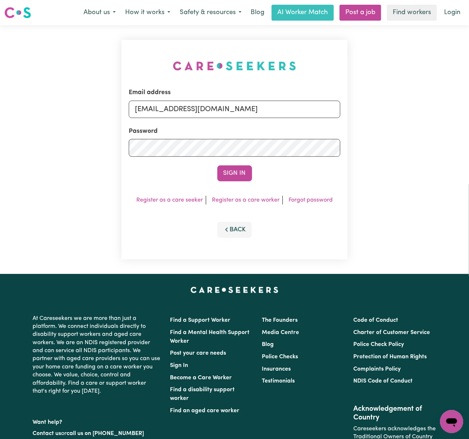 This screenshot has height=439, width=469. What do you see at coordinates (379, 344) in the screenshot?
I see `a: Police Check Policy` at bounding box center [379, 344].